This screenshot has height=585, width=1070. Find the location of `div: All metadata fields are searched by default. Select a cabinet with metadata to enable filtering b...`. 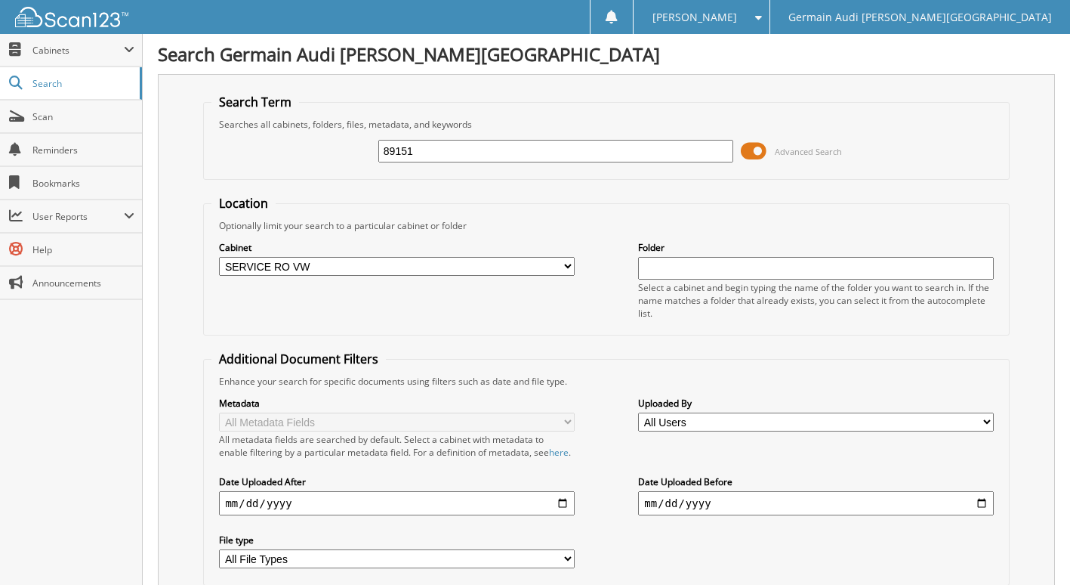

div: All metadata fields are searched by default. Select a cabinet with metadata to enable filtering b... is located at coordinates (397, 446).